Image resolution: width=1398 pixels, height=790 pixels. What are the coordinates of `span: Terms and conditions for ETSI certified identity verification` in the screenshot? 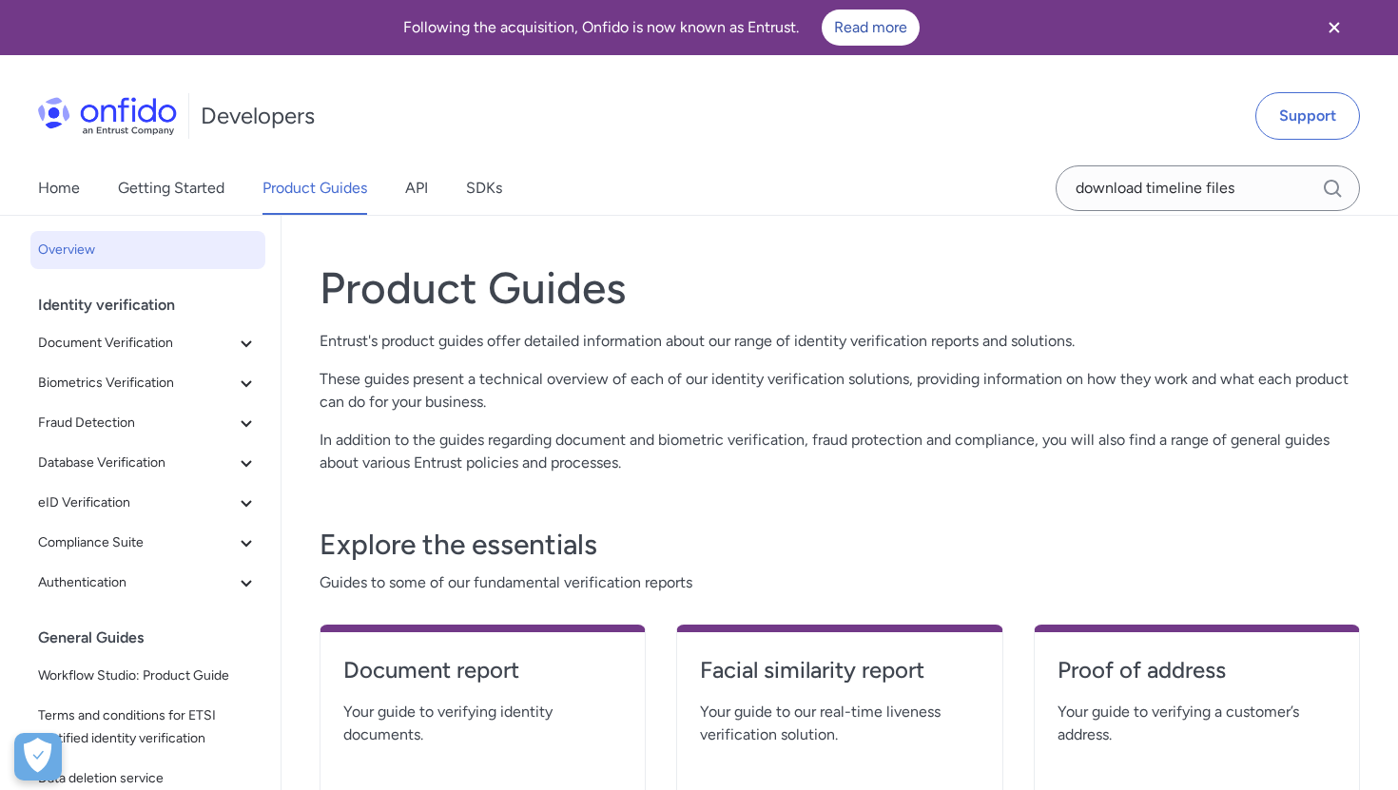 It's located at (147, 728).